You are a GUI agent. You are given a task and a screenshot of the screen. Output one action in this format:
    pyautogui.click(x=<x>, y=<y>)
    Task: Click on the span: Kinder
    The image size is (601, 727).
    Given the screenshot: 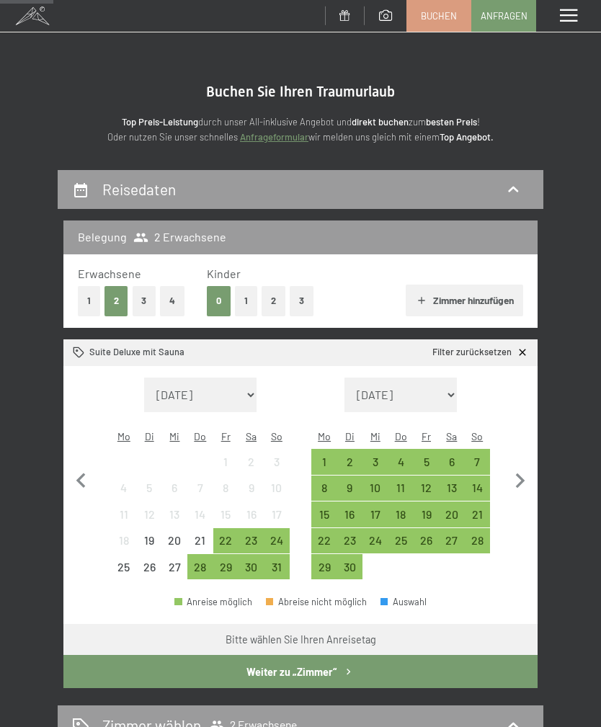 What is the action you would take?
    pyautogui.click(x=223, y=273)
    